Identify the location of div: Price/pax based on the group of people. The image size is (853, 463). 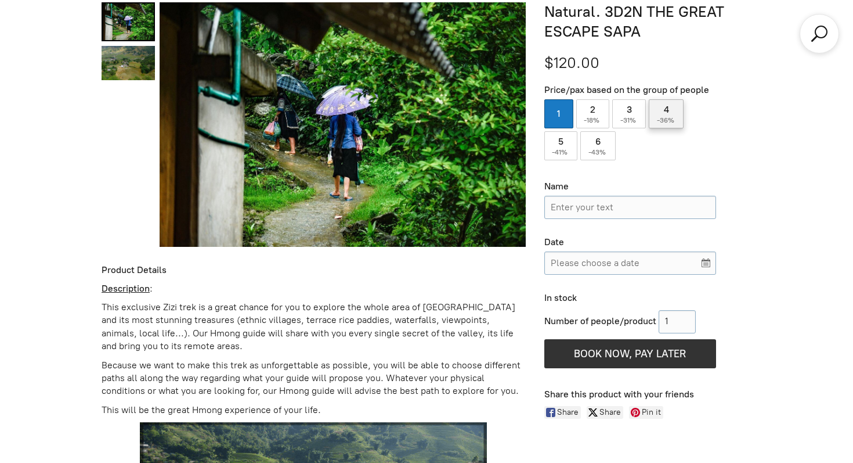
(631, 90).